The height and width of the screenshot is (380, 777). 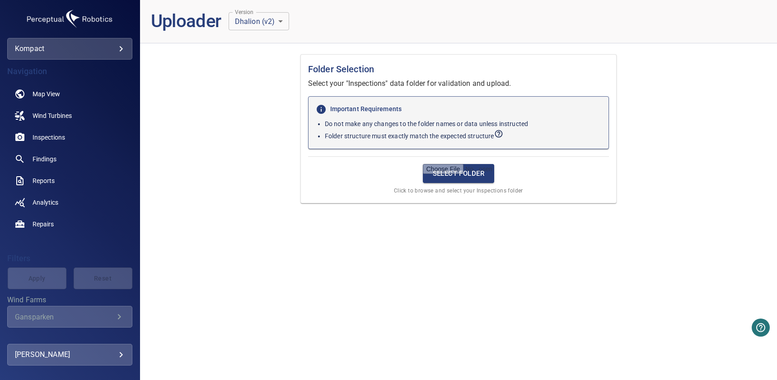 I want to click on div: Gansparken, so click(x=64, y=316).